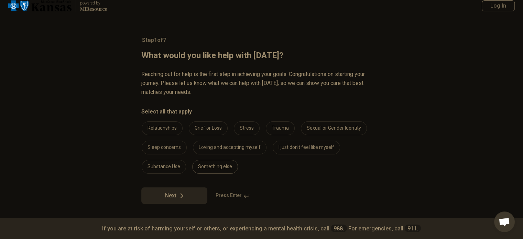 The width and height of the screenshot is (523, 239). I want to click on div: Grief or Loss, so click(208, 128).